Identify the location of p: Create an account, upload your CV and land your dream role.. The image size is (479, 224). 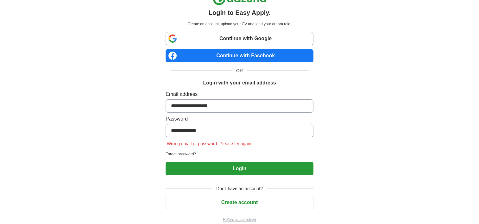
(239, 24).